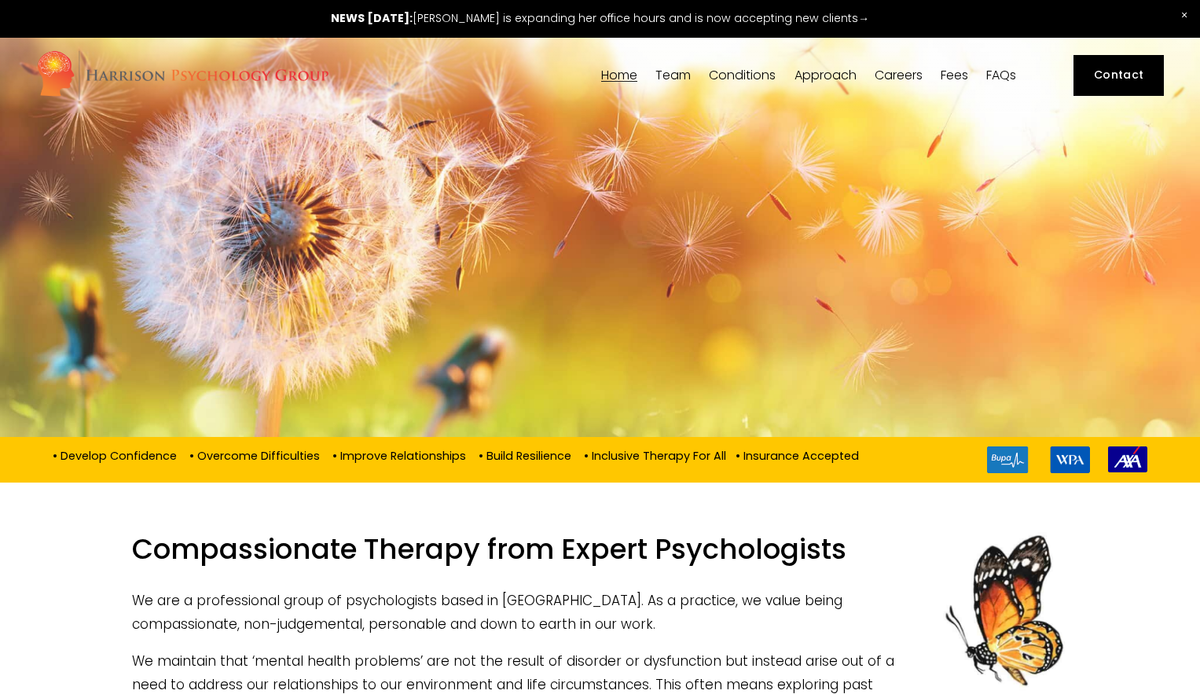 The image size is (1200, 694). What do you see at coordinates (599, 554) in the screenshot?
I see `h1: Compassionate Therapy from Expert Psychologists` at bounding box center [599, 554].